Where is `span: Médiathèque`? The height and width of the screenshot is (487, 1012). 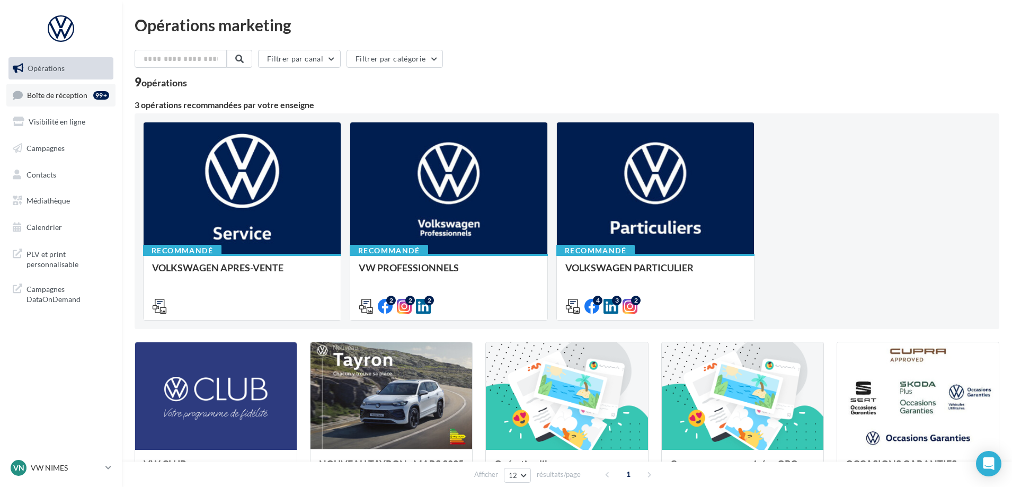
span: Médiathèque is located at coordinates (48, 200).